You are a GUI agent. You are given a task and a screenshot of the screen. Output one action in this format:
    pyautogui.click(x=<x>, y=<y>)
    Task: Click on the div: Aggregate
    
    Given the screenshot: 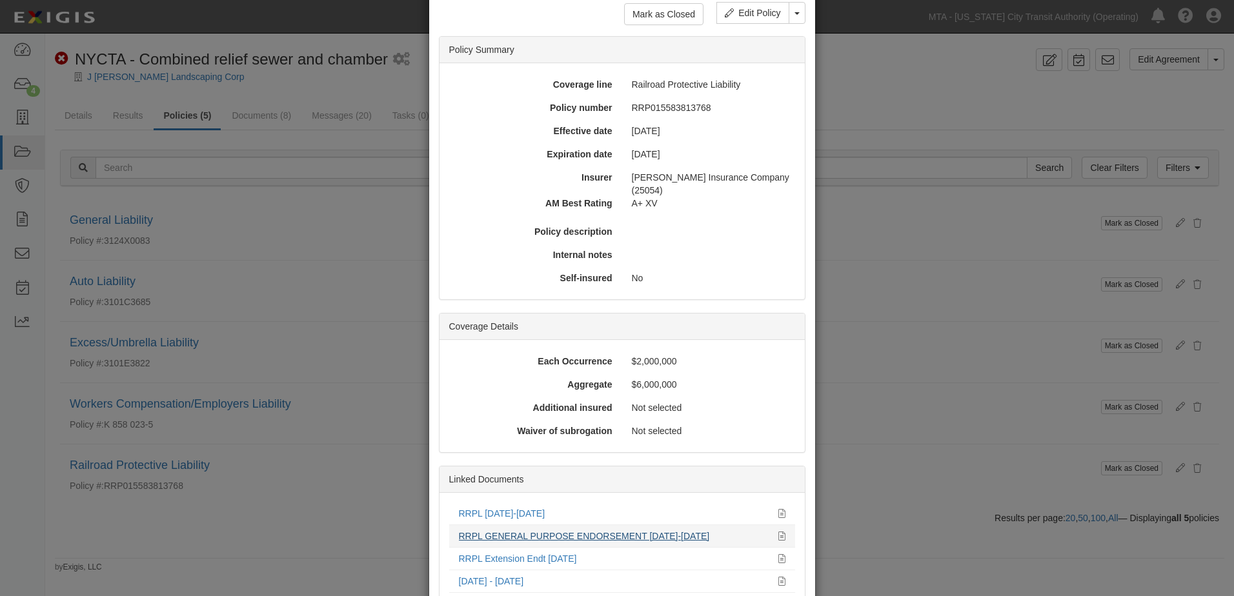 What is the action you would take?
    pyautogui.click(x=533, y=385)
    